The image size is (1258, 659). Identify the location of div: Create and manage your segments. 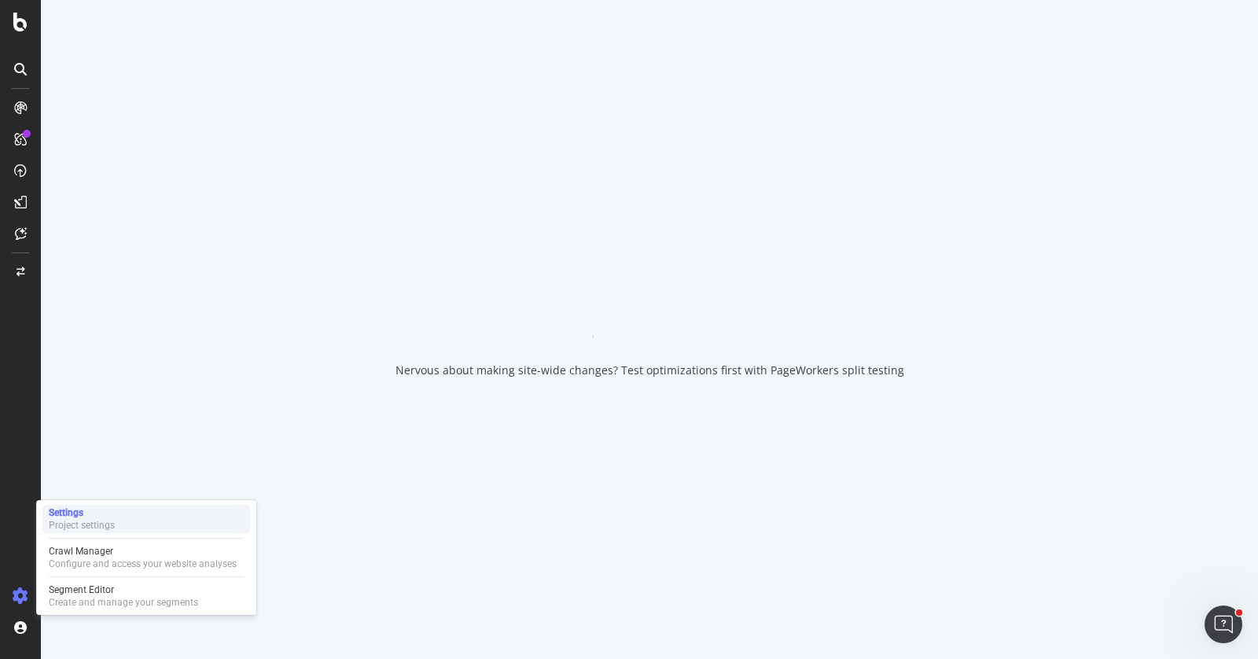
(123, 602).